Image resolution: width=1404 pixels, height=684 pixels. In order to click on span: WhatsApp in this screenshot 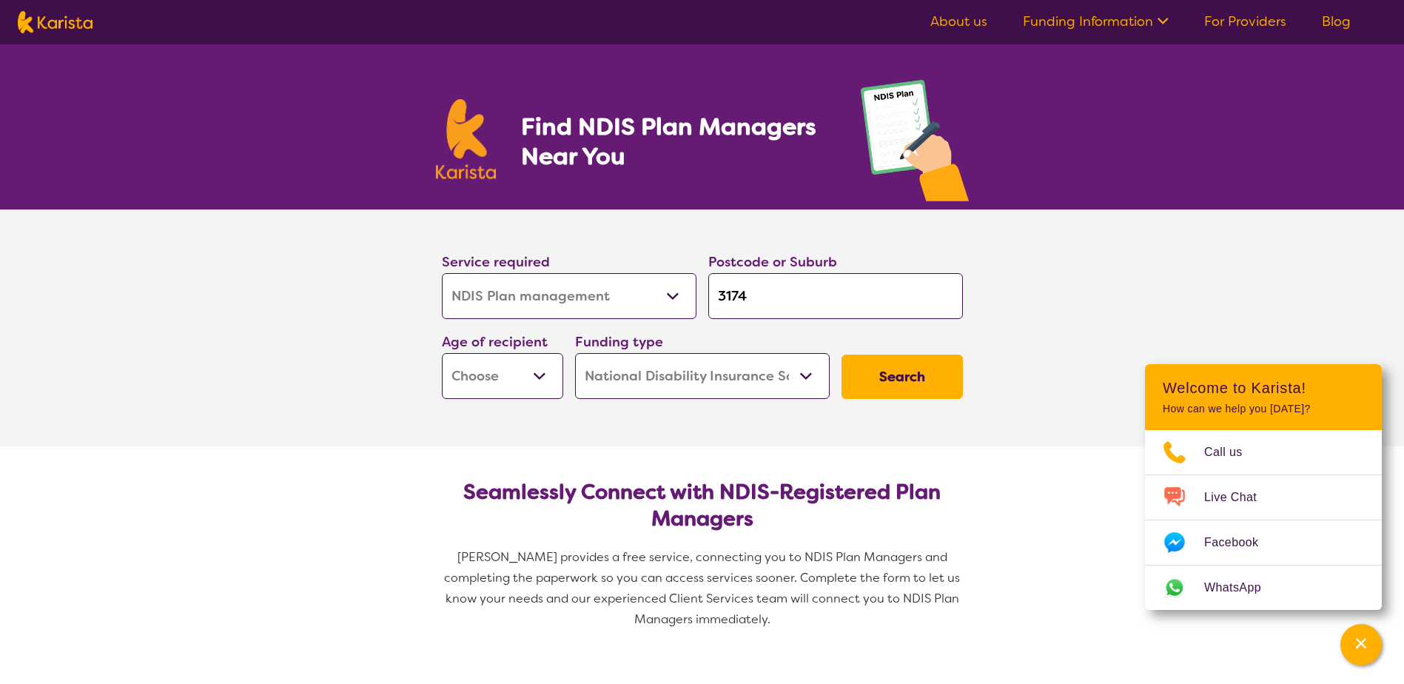, I will do `click(1241, 588)`.